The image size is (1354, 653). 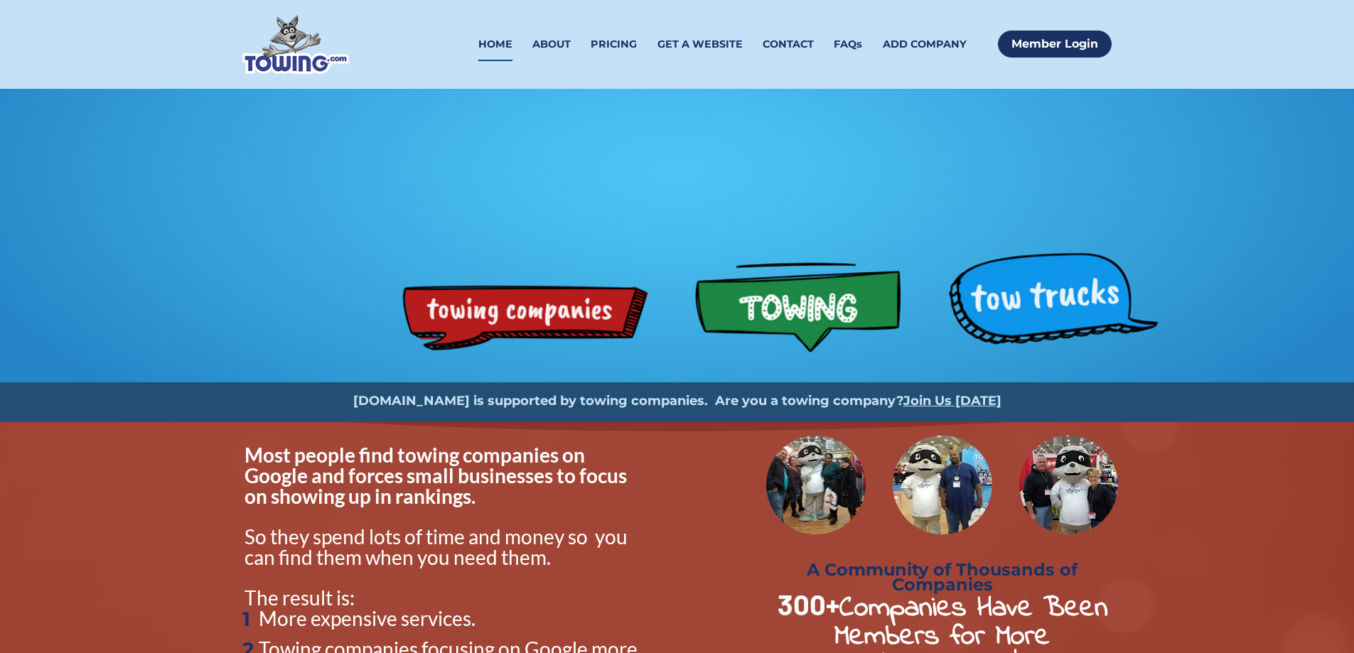 What do you see at coordinates (1055, 44) in the screenshot?
I see `a: Member Login` at bounding box center [1055, 44].